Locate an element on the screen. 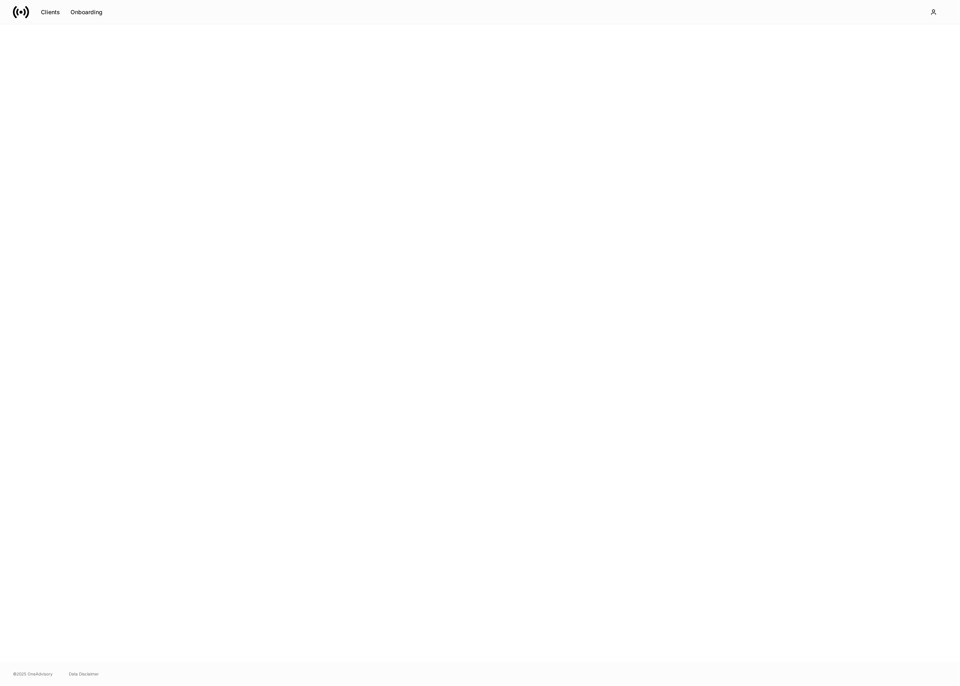  div: Clients is located at coordinates (50, 12).